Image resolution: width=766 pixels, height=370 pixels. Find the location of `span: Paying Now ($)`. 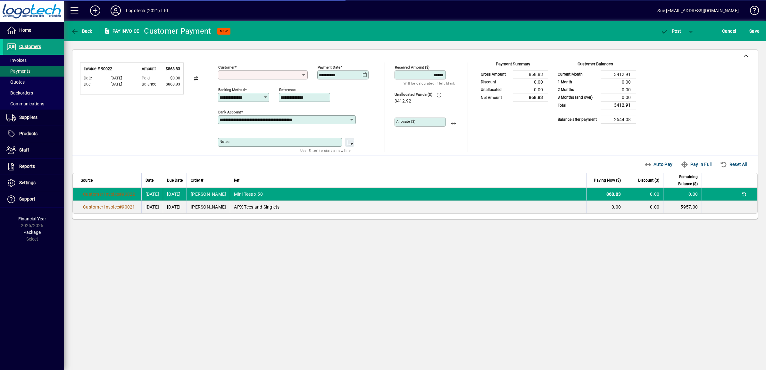

span: Paying Now ($) is located at coordinates (607, 180).